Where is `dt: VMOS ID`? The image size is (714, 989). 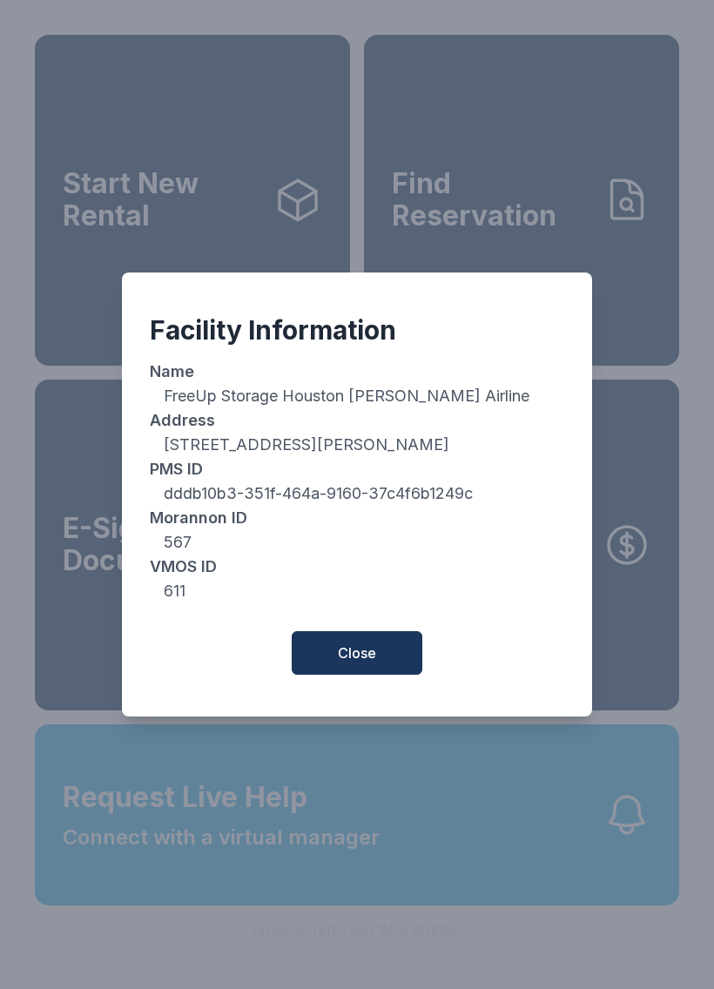 dt: VMOS ID is located at coordinates (357, 567).